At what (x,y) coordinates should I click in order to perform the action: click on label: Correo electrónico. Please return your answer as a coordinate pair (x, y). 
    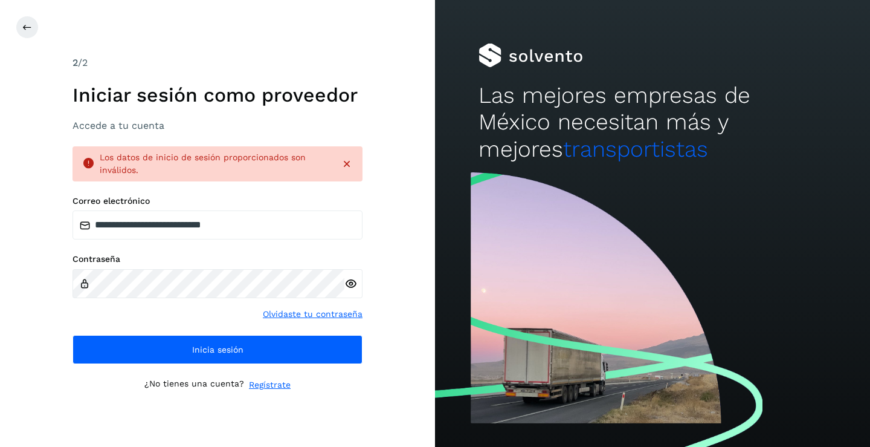
    Looking at the image, I should click on (218, 201).